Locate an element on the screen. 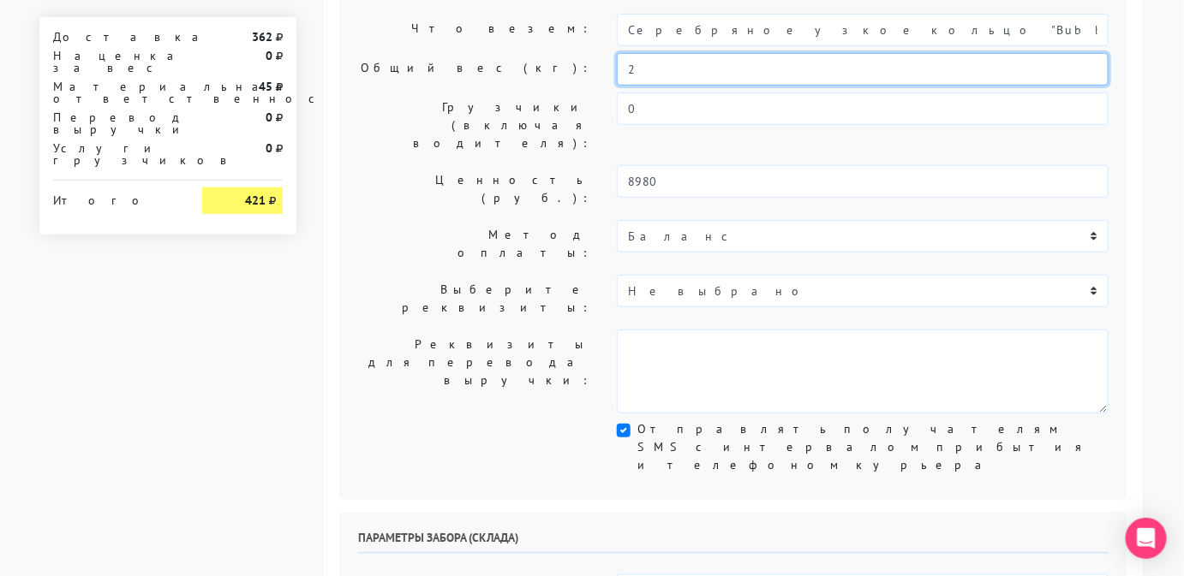 Image resolution: width=1184 pixels, height=576 pixels. strong: 45 is located at coordinates (266, 87).